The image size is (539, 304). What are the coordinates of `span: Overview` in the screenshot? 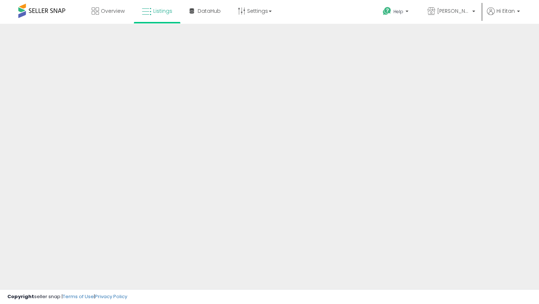 It's located at (112, 11).